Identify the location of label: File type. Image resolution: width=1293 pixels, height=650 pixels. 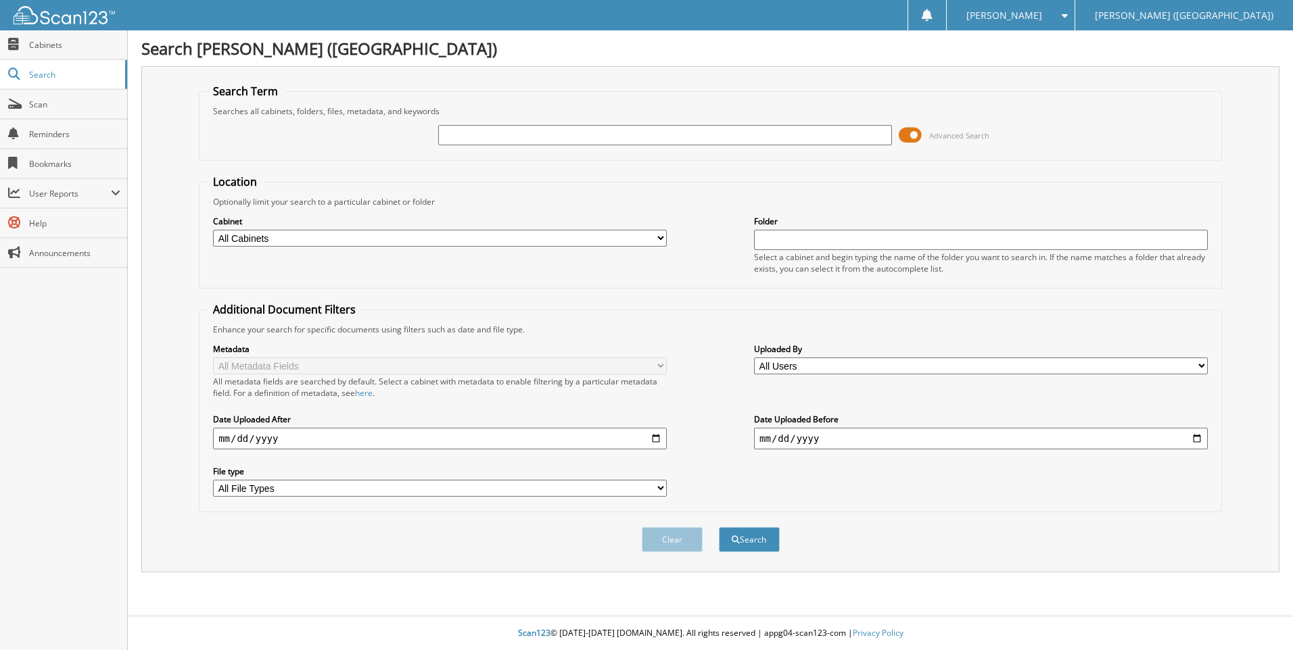
(439, 471).